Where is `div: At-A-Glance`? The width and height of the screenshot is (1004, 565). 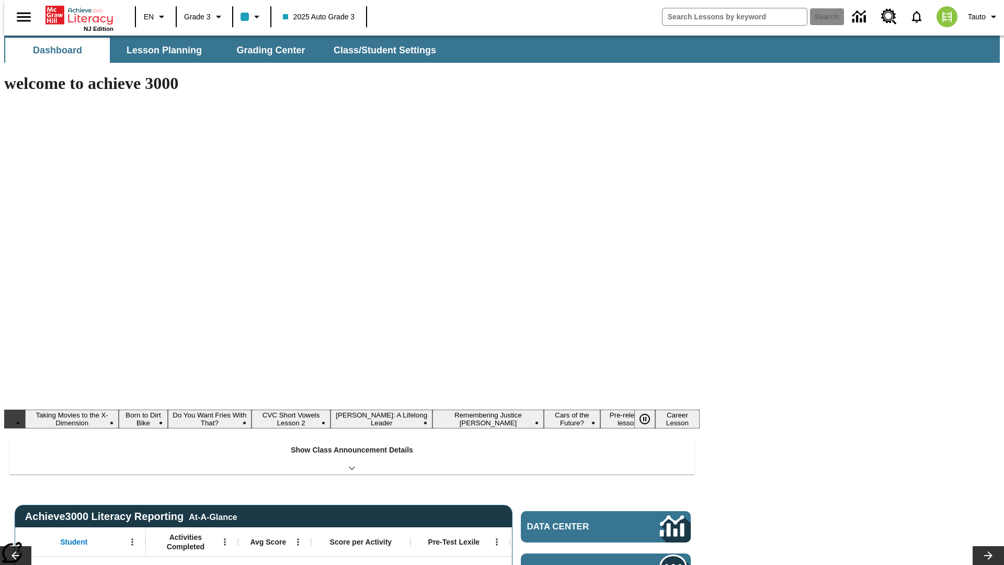 div: At-A-Glance is located at coordinates (213, 516).